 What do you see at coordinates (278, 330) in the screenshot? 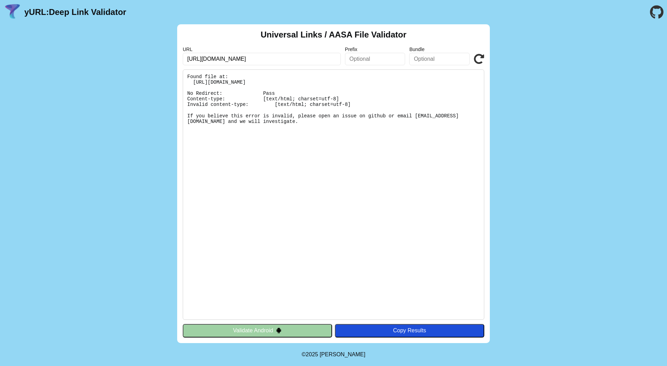
I see `img: droidIcon.svg` at bounding box center [278, 330].